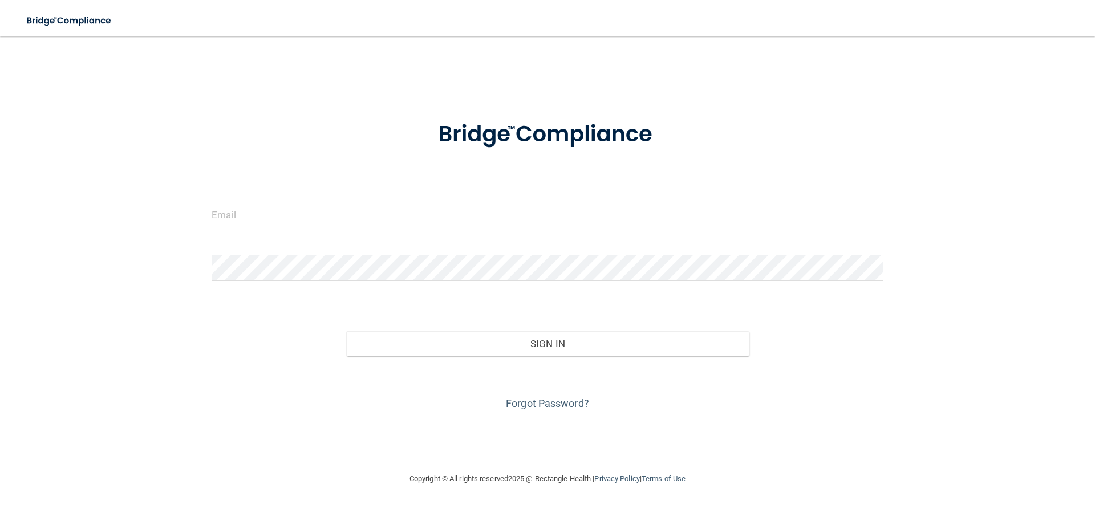 The image size is (1095, 509). What do you see at coordinates (548, 215) in the screenshot?
I see `input: Email` at bounding box center [548, 215].